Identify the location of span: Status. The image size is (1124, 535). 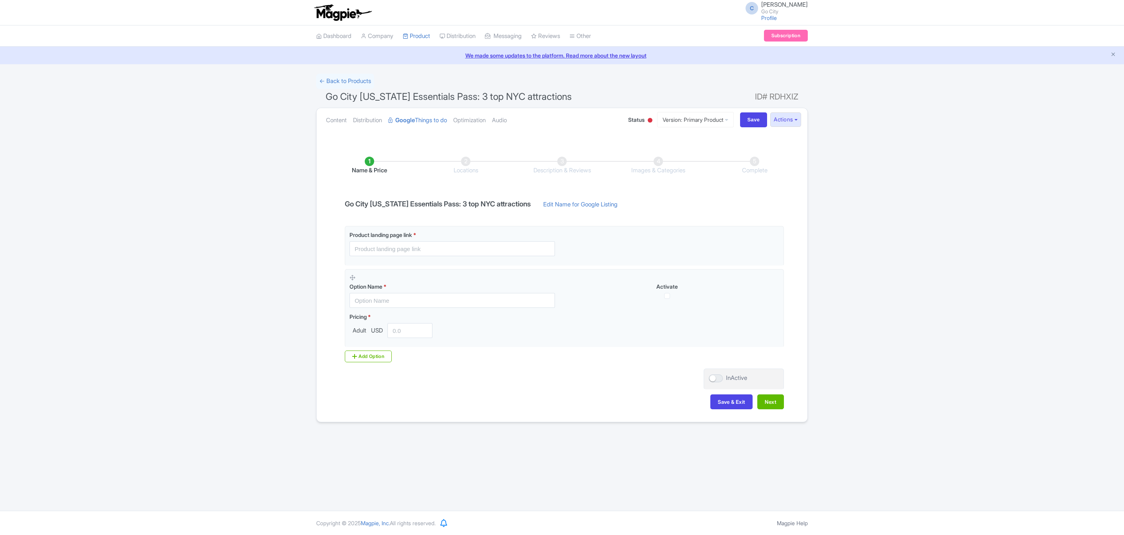
(636, 119).